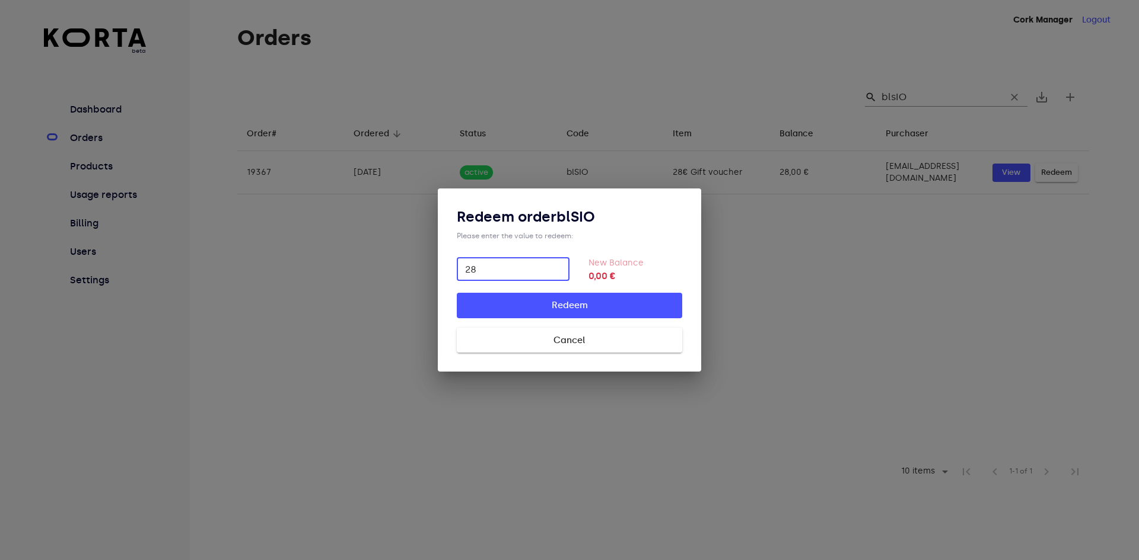 This screenshot has height=560, width=1139. What do you see at coordinates (569, 305) in the screenshot?
I see `span: Redeem` at bounding box center [569, 305].